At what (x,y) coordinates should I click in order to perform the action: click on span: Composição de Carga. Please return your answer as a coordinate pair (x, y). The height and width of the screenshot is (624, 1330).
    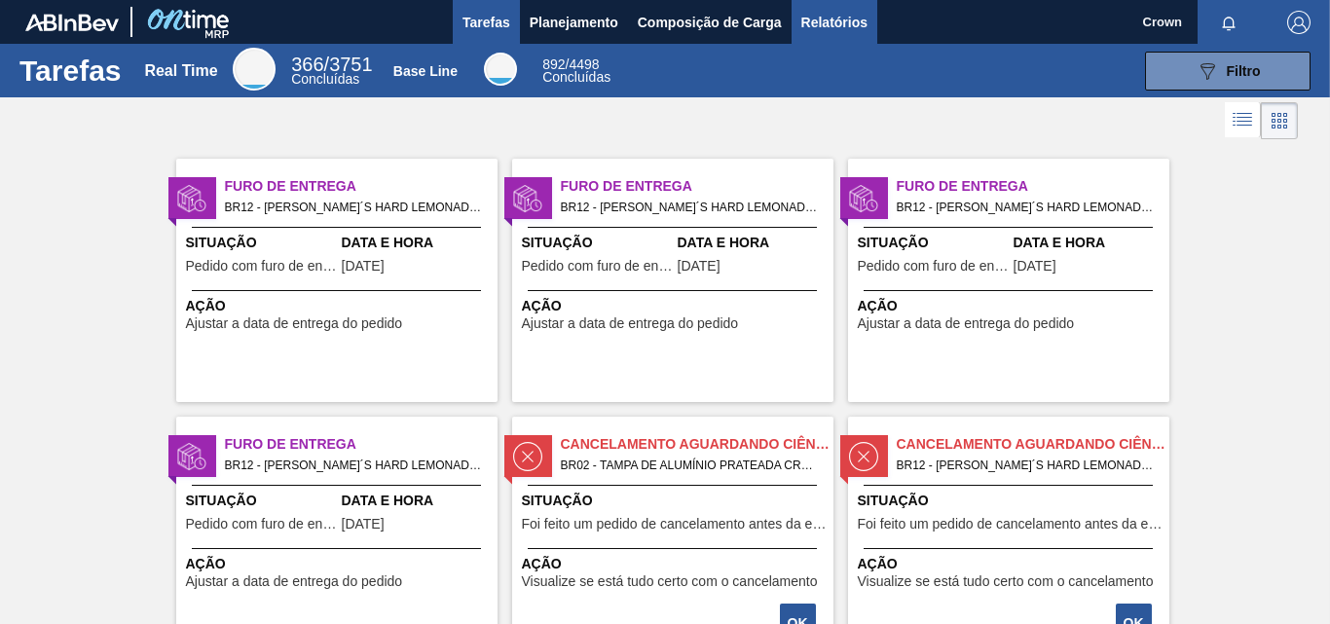
    Looking at the image, I should click on (710, 22).